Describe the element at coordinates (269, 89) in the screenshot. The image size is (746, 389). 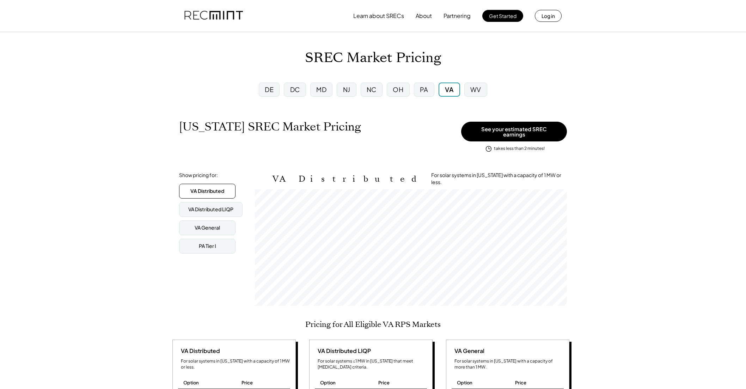
I see `div: DE` at that location.